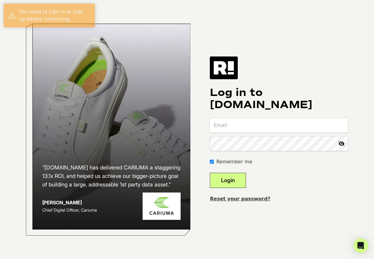  I want to click on div: Open Intercom Messenger, so click(360, 246).